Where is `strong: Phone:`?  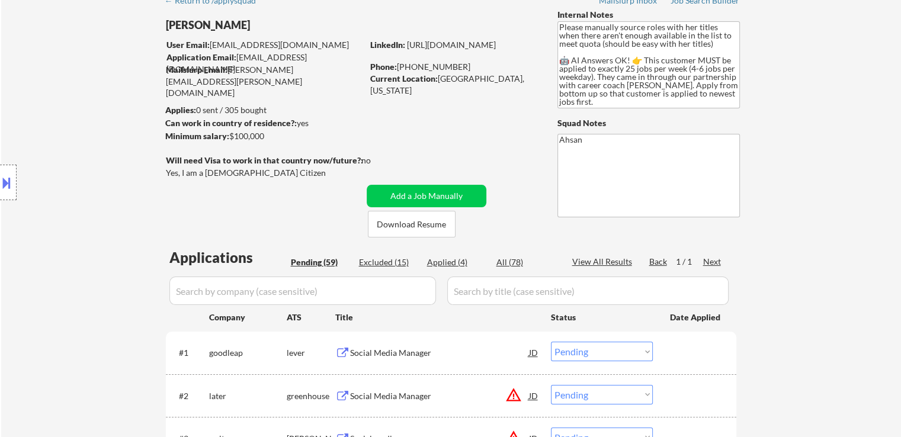 strong: Phone: is located at coordinates (383, 66).